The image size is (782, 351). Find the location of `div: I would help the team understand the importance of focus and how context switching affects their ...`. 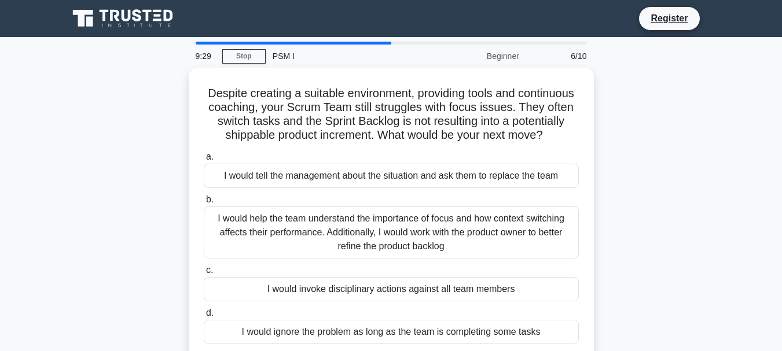

div: I would help the team understand the importance of focus and how context switching affects their ... is located at coordinates (391, 233).